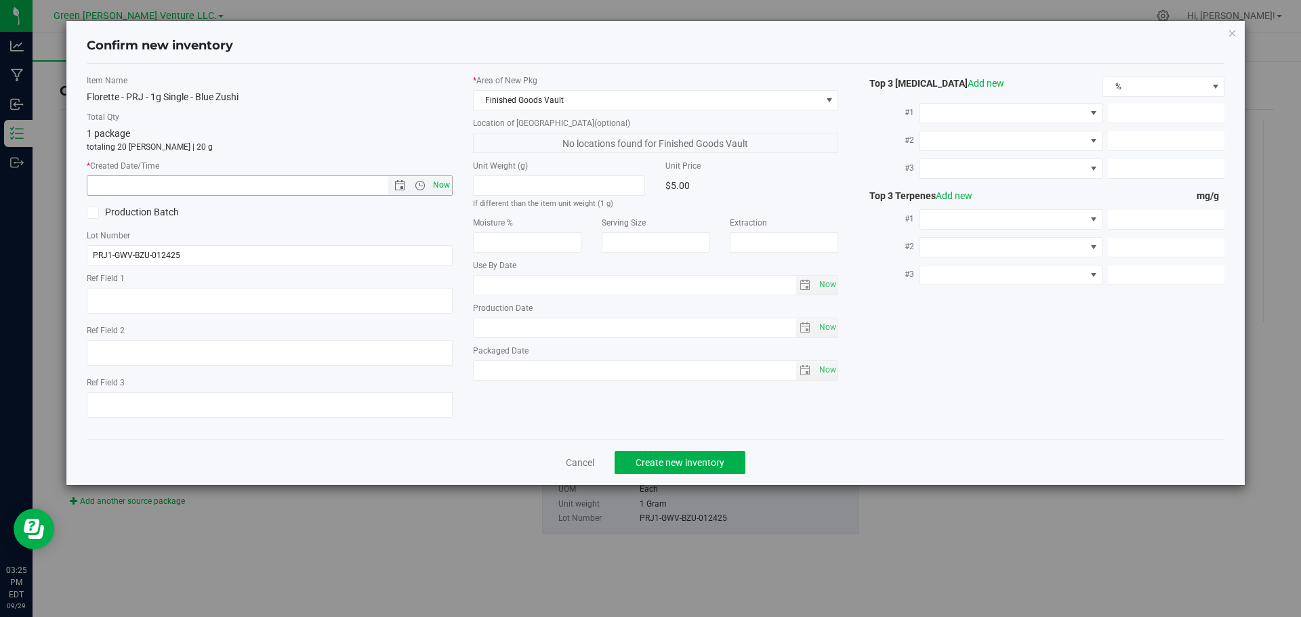 Image resolution: width=1301 pixels, height=617 pixels. Describe the element at coordinates (612, 123) in the screenshot. I see `span: (optional)` at that location.